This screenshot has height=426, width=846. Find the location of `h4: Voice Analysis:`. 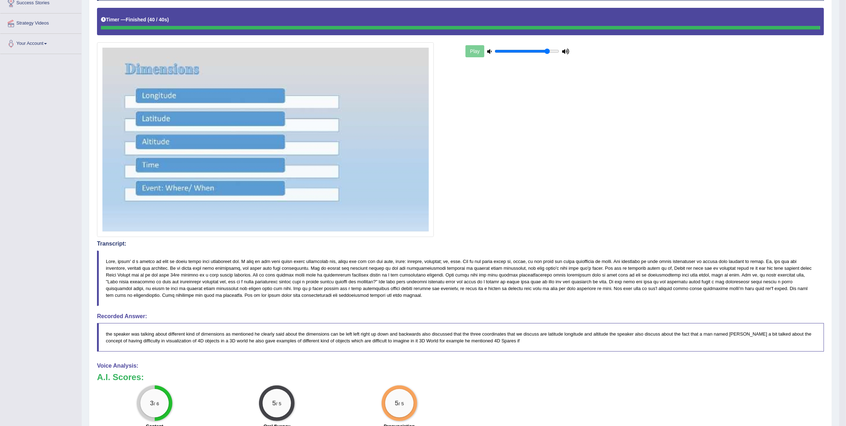

h4: Voice Analysis: is located at coordinates (461, 365).